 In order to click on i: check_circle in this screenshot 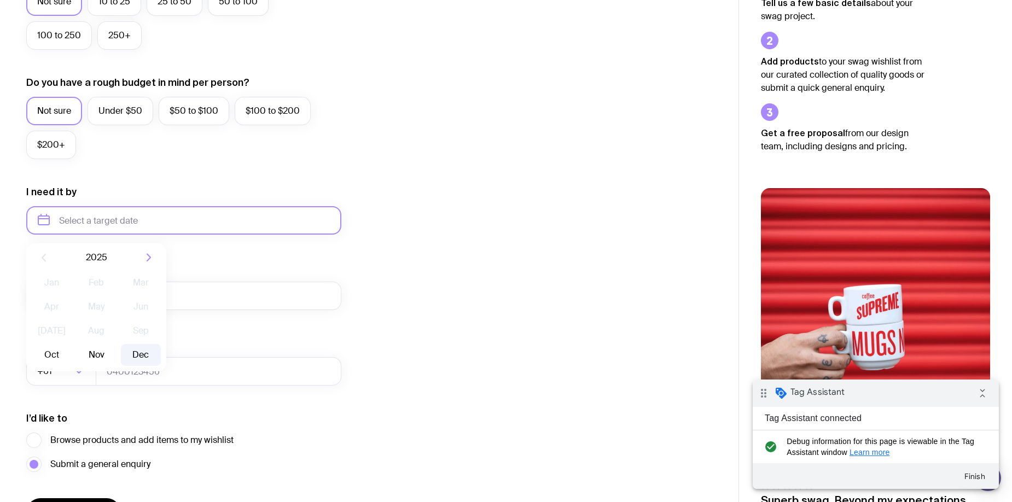, I will do `click(17, 67)`.